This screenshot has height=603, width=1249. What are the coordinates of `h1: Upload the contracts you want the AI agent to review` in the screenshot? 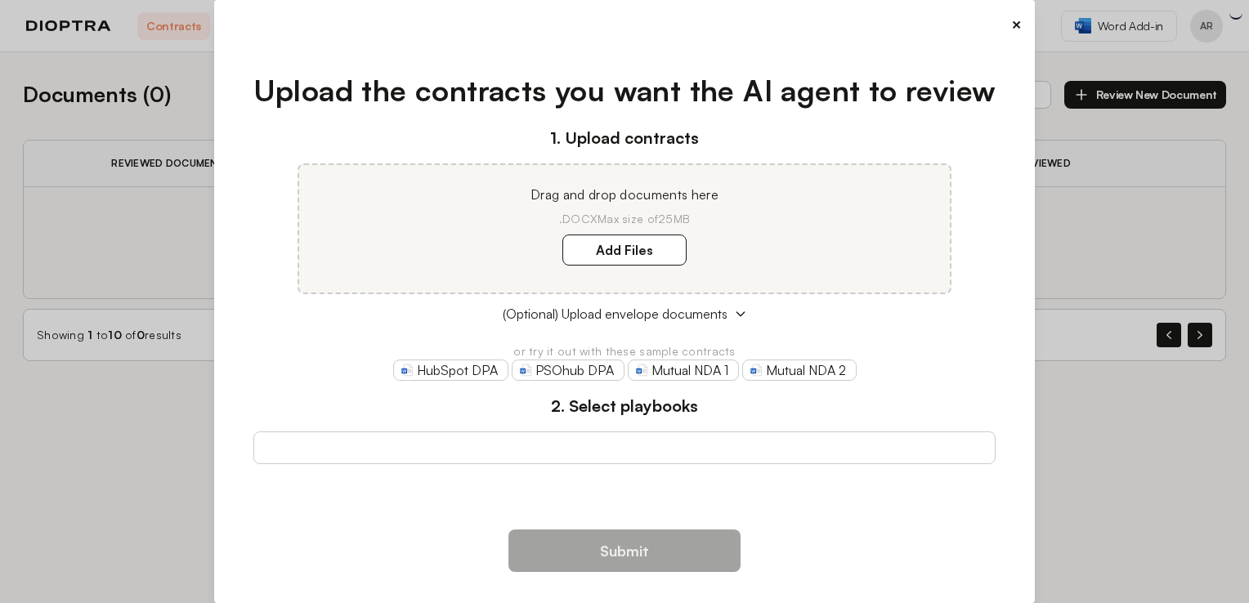 It's located at (625, 91).